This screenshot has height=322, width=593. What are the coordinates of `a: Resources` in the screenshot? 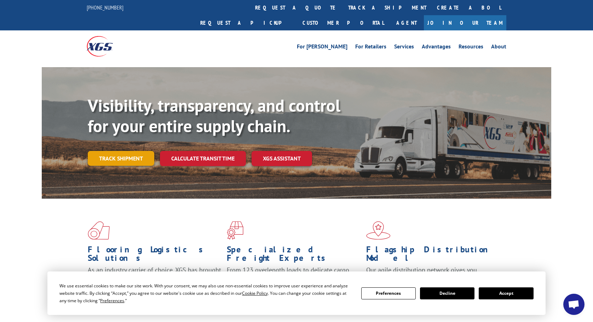 It's located at (471, 48).